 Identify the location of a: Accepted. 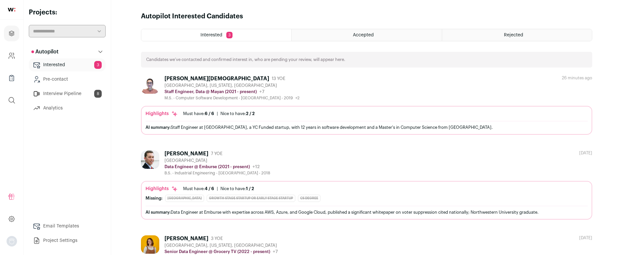
(367, 35).